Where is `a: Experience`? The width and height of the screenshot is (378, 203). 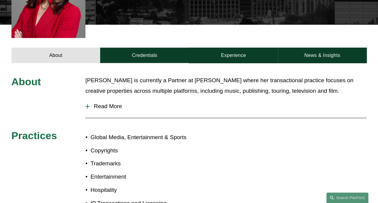 a: Experience is located at coordinates (233, 55).